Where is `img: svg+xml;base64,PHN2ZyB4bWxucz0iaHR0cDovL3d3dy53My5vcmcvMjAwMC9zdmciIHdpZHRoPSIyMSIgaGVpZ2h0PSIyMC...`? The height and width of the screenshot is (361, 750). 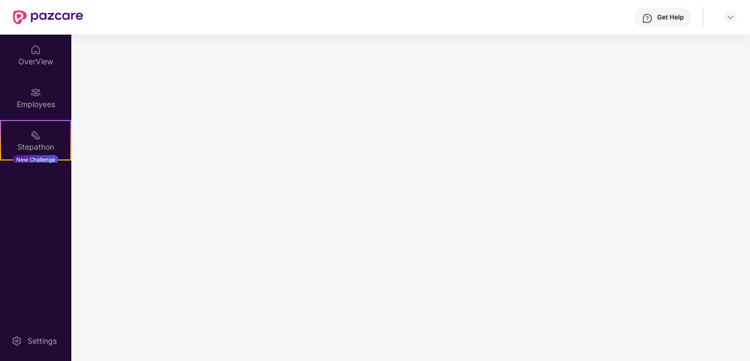 img: svg+xml;base64,PHN2ZyB4bWxucz0iaHR0cDovL3d3dy53My5vcmcvMjAwMC9zdmciIHdpZHRoPSIyMSIgaGVpZ2h0PSIyMC... is located at coordinates (36, 135).